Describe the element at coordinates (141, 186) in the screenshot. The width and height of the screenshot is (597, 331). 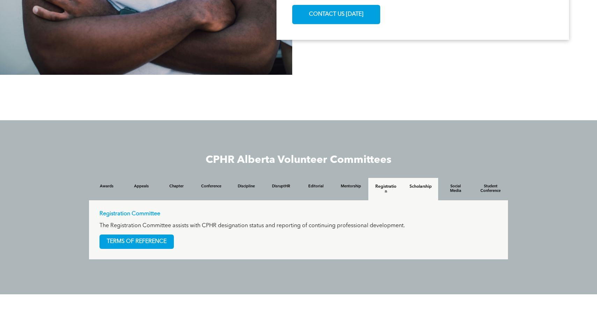
I see `h4: Appeals` at that location.